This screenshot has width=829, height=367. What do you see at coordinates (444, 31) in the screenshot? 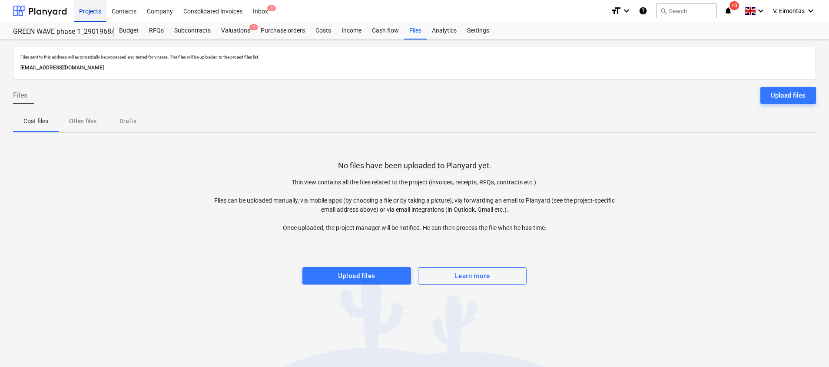
I see `div: Analytics` at bounding box center [444, 31].